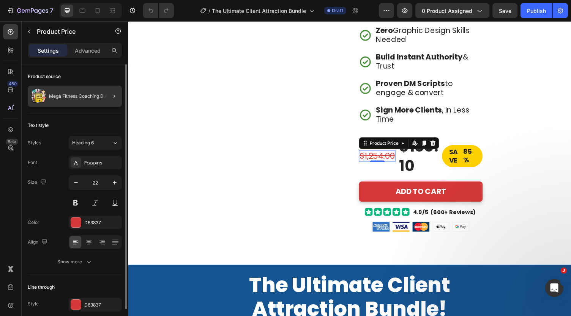 The width and height of the screenshot is (571, 316). Describe the element at coordinates (69, 31) in the screenshot. I see `p: Product Price` at that location.